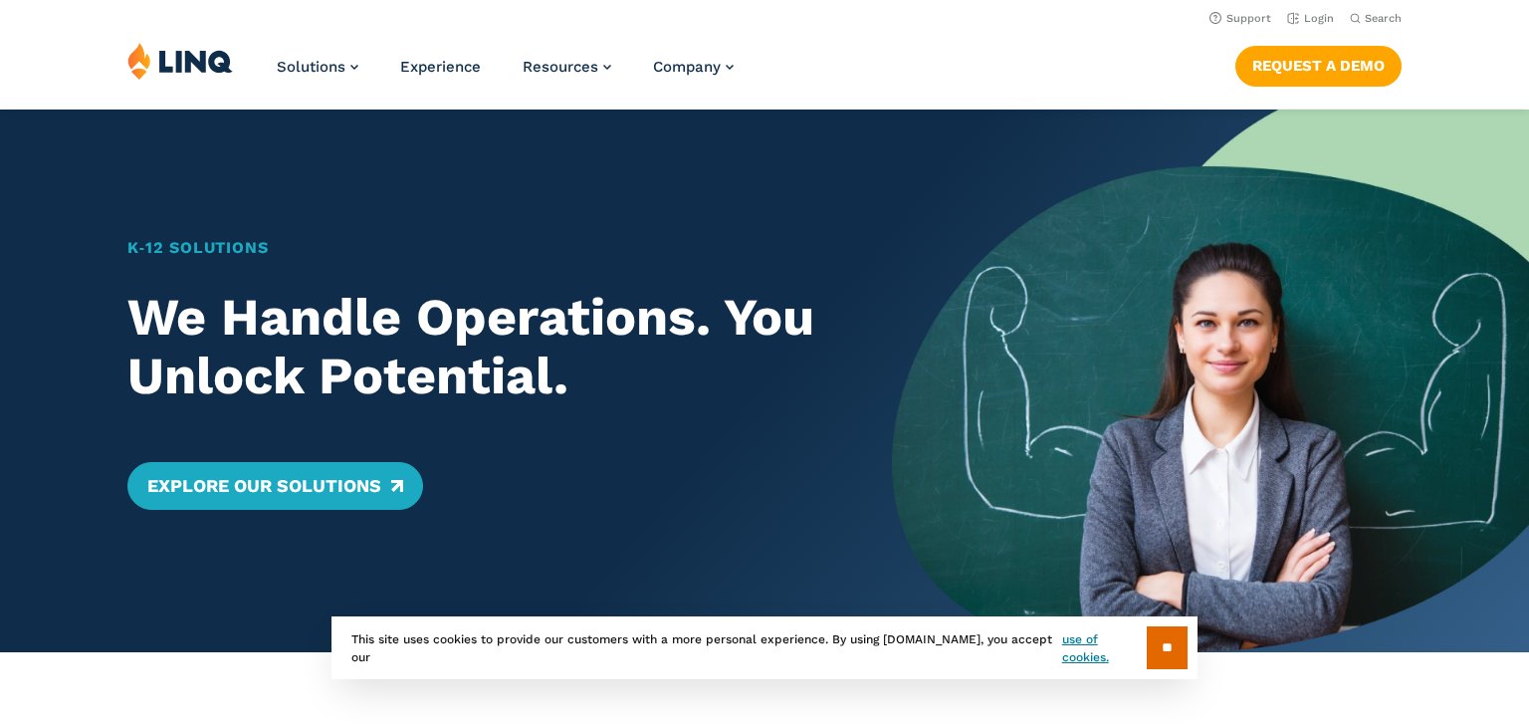 The width and height of the screenshot is (1529, 727). I want to click on a: use of cookies., so click(1104, 648).